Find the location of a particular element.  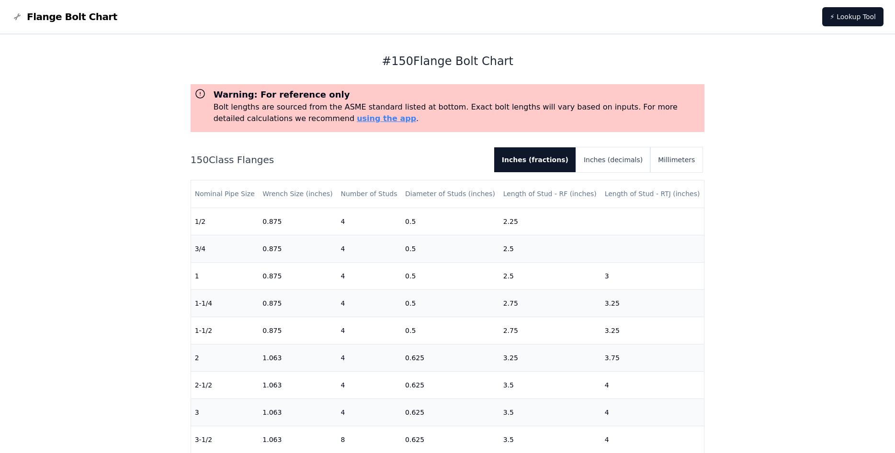

td: 2 is located at coordinates (225, 358).